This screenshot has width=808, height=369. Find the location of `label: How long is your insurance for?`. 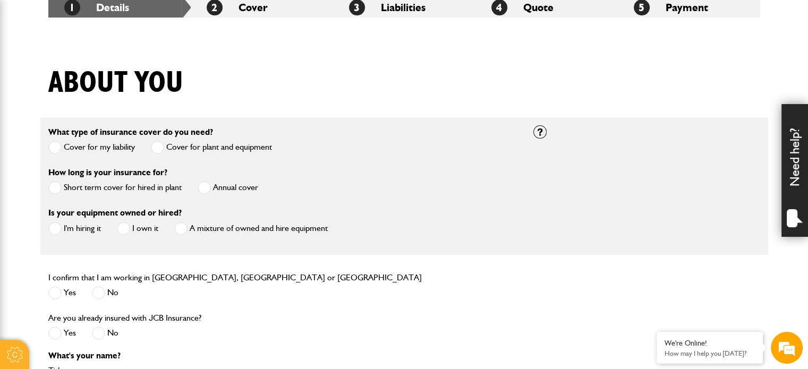

label: How long is your insurance for? is located at coordinates (108, 173).